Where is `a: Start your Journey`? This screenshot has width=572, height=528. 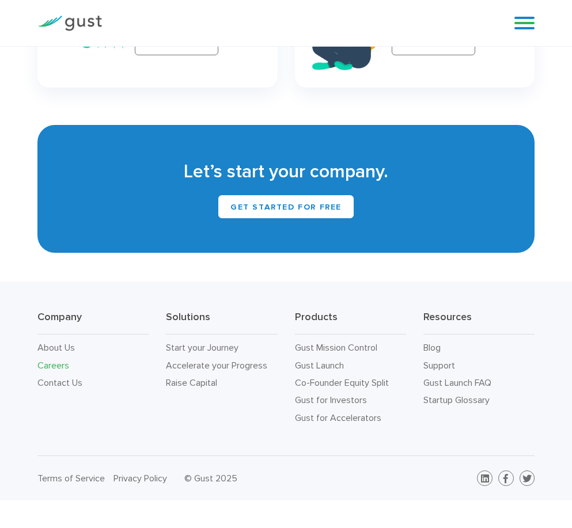
a: Start your Journey is located at coordinates (202, 347).